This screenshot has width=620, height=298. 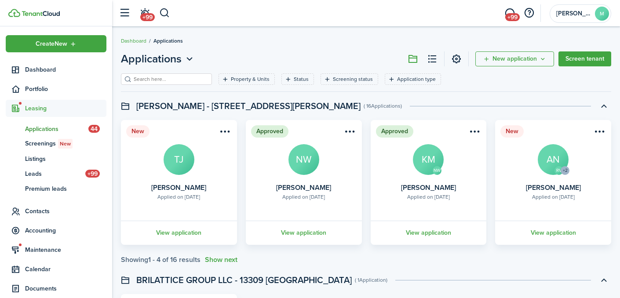 I want to click on a: Screen tenant, so click(x=585, y=59).